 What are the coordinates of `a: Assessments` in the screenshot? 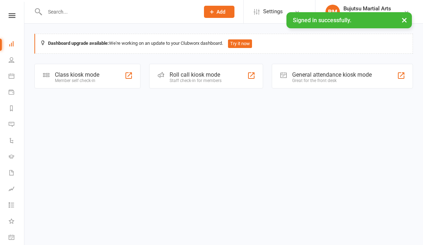 It's located at (17, 190).